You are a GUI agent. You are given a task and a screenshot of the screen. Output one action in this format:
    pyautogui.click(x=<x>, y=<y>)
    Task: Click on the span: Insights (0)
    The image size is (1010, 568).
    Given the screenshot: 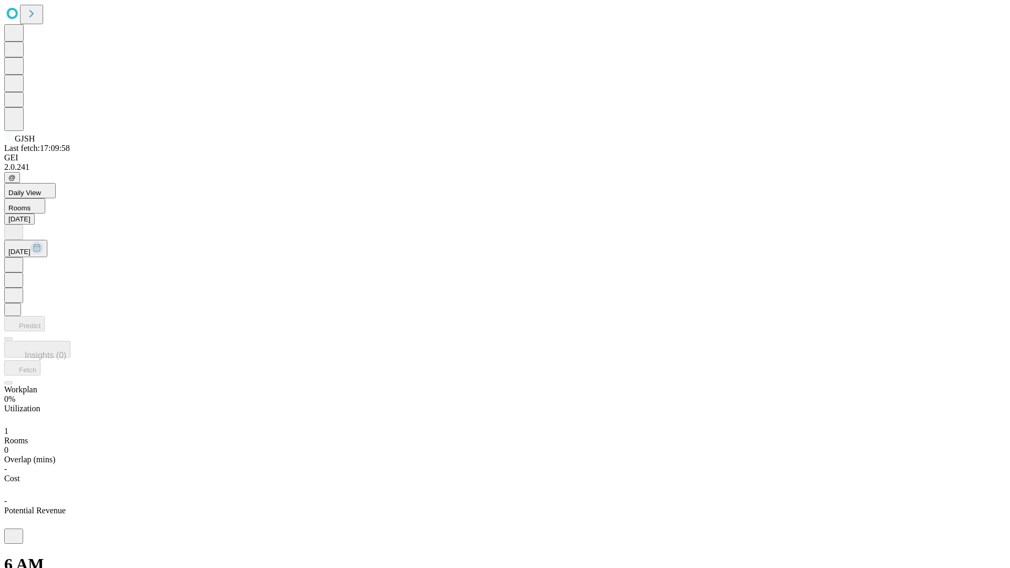 What is the action you would take?
    pyautogui.click(x=45, y=355)
    